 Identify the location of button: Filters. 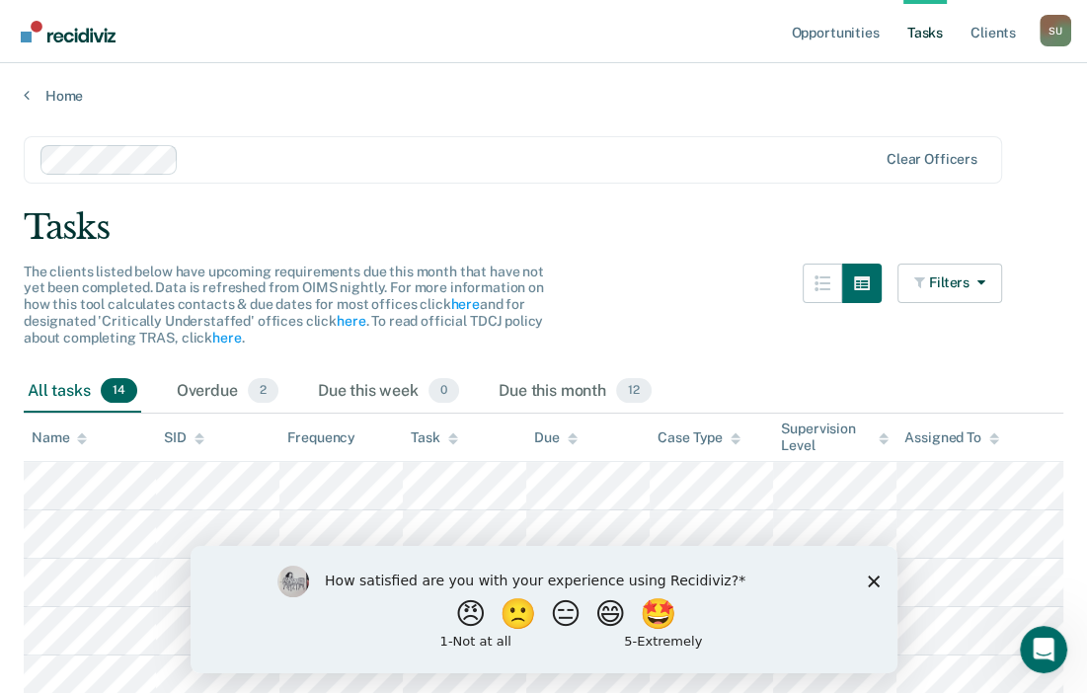
(949, 283).